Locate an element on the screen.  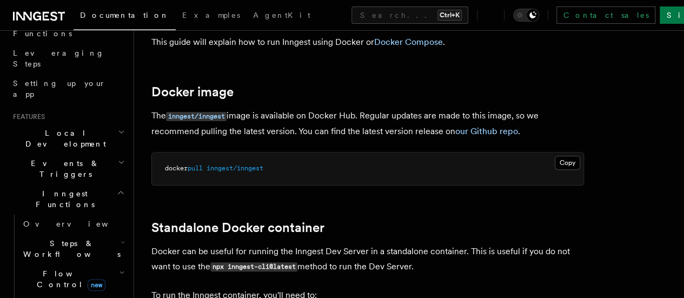
button: Local Development is located at coordinates (68, 138).